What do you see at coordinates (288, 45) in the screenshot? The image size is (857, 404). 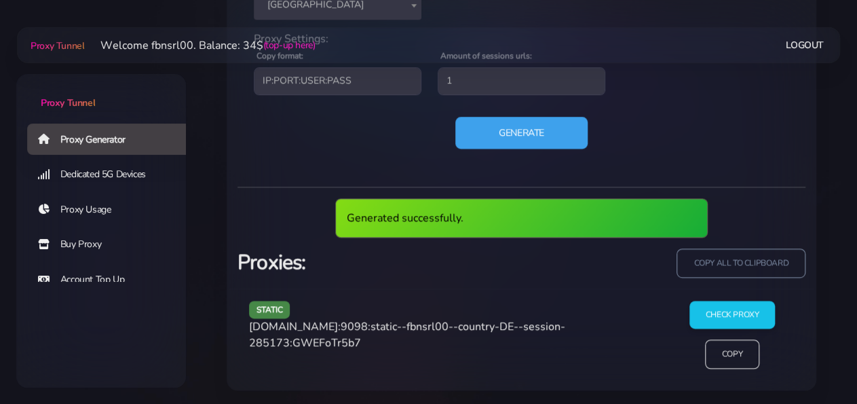 I see `a: (top-up here)` at bounding box center [288, 45].